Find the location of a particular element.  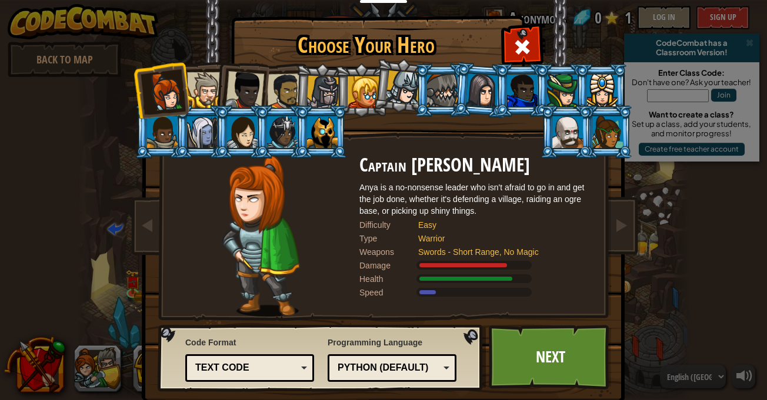

div: Text code is located at coordinates (246, 368).